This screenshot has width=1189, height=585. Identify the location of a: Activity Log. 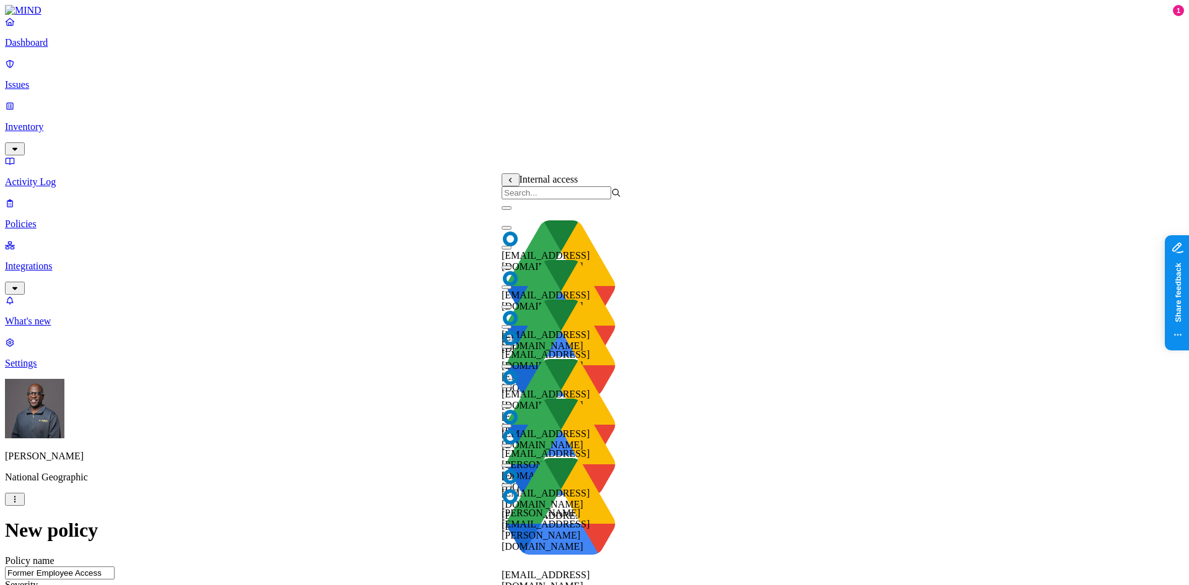
(595, 172).